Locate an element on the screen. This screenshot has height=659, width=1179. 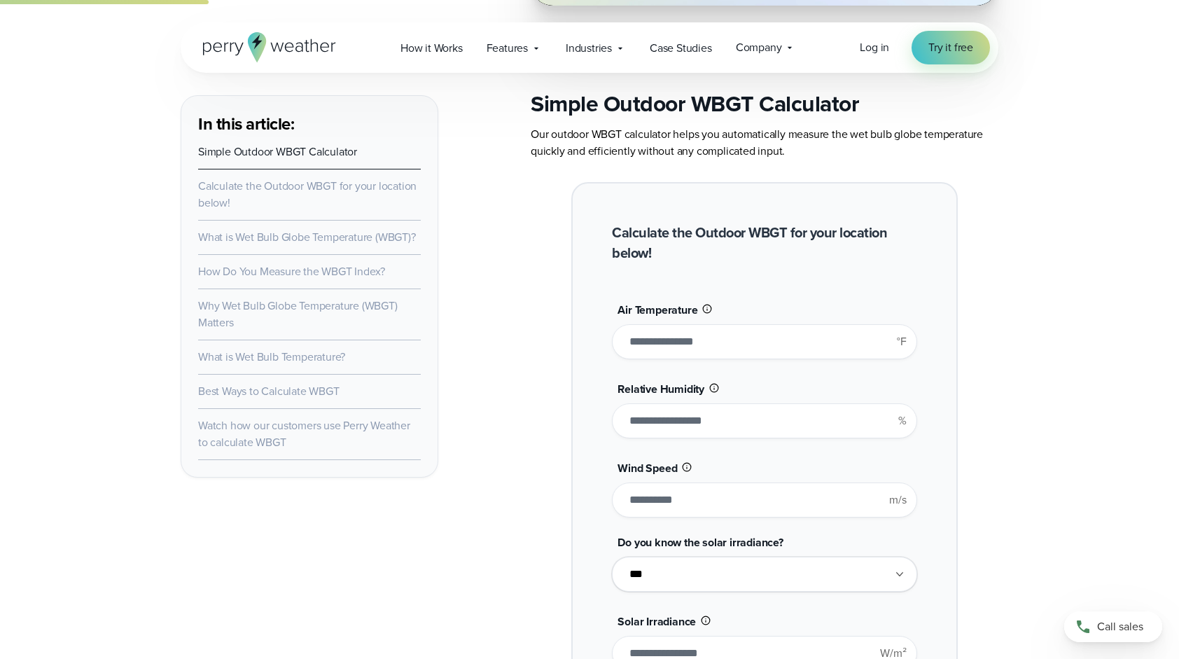
span: Call sales is located at coordinates (1120, 627).